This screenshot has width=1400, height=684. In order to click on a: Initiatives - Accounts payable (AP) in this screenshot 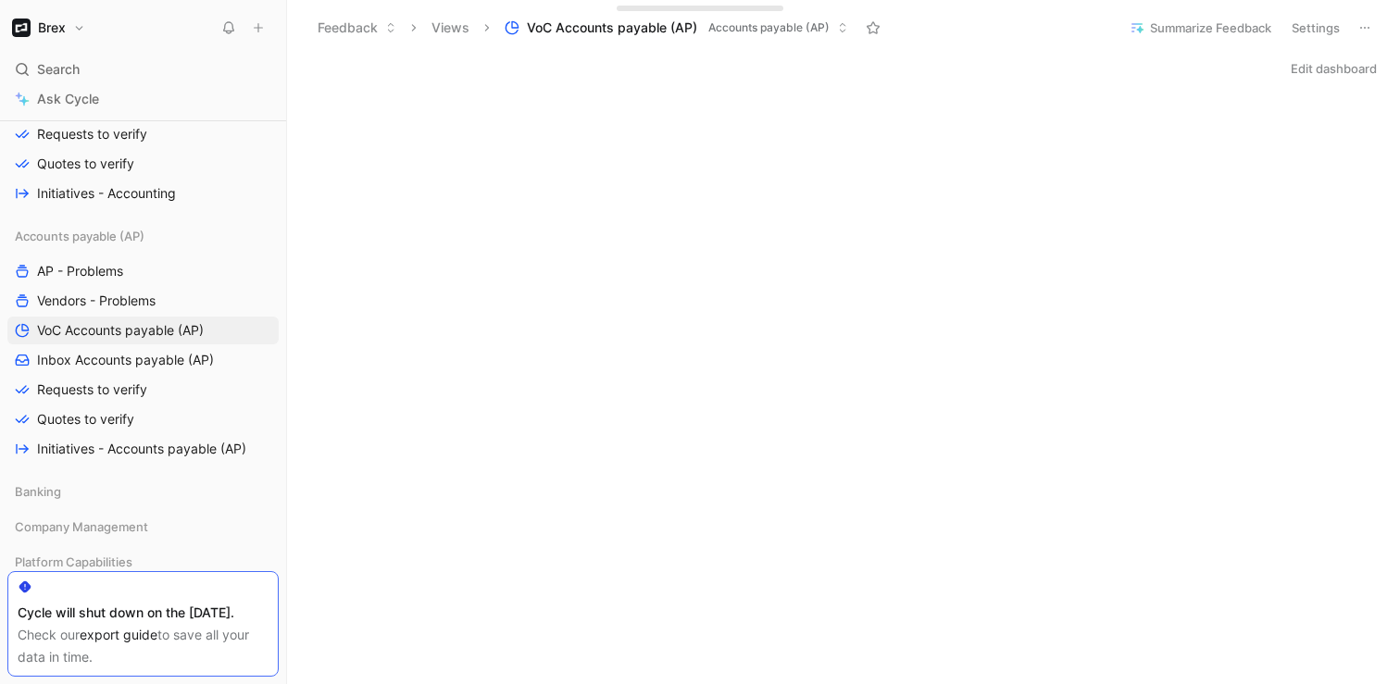, I will do `click(143, 449)`.